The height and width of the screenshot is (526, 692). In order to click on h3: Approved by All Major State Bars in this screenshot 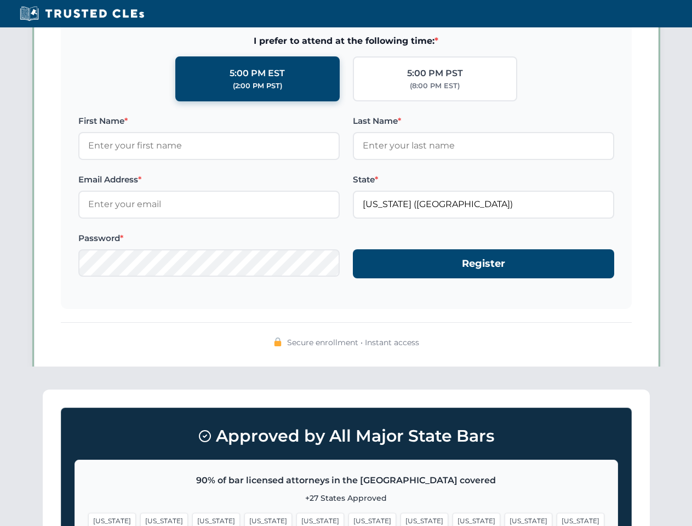, I will do `click(346, 436)`.